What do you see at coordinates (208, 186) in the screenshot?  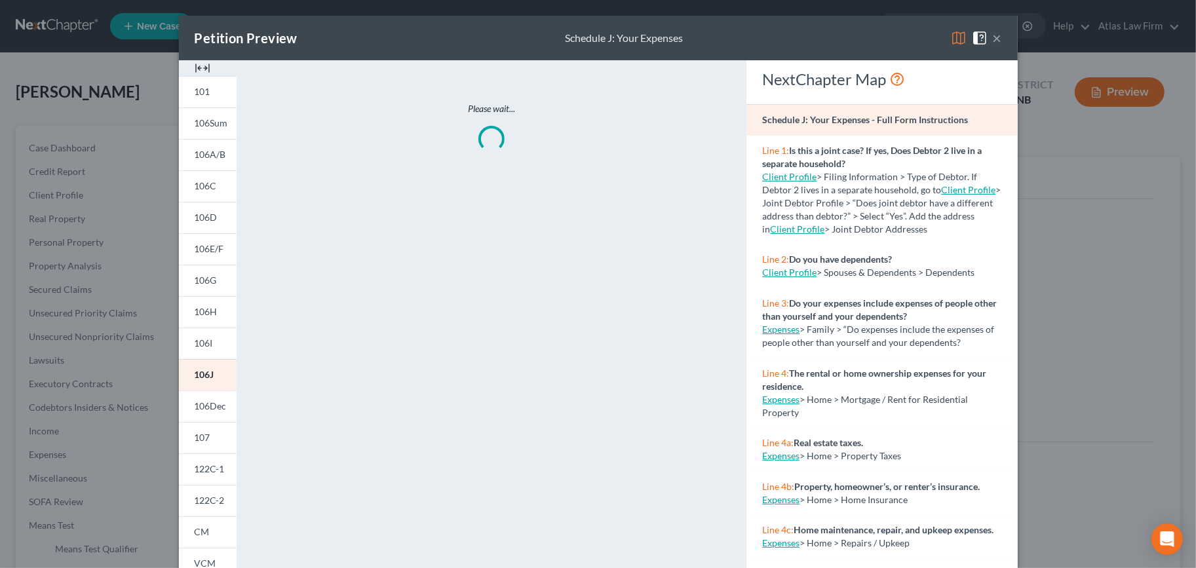 I see `a: 106C` at bounding box center [208, 186].